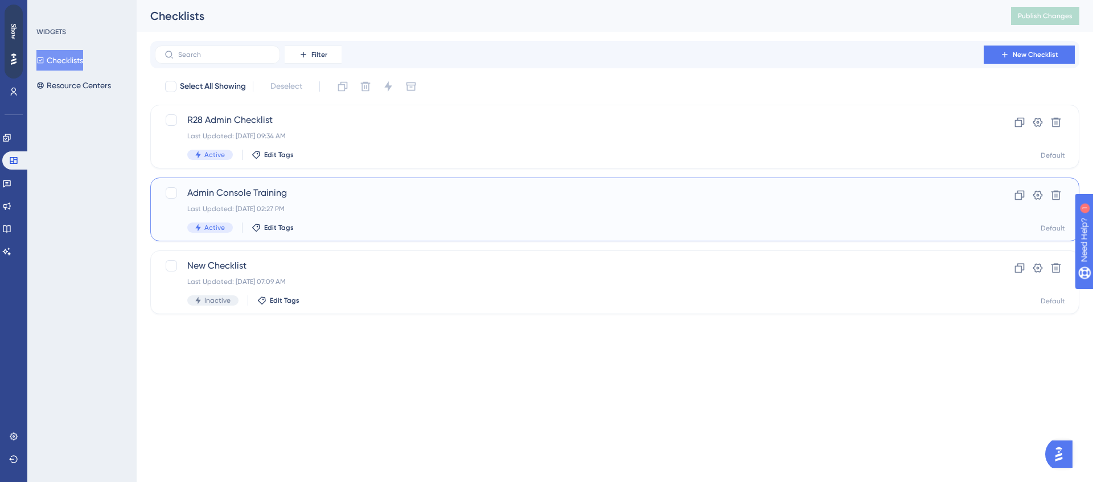  What do you see at coordinates (79, 57) in the screenshot?
I see `button: Hotspots` at bounding box center [79, 57].